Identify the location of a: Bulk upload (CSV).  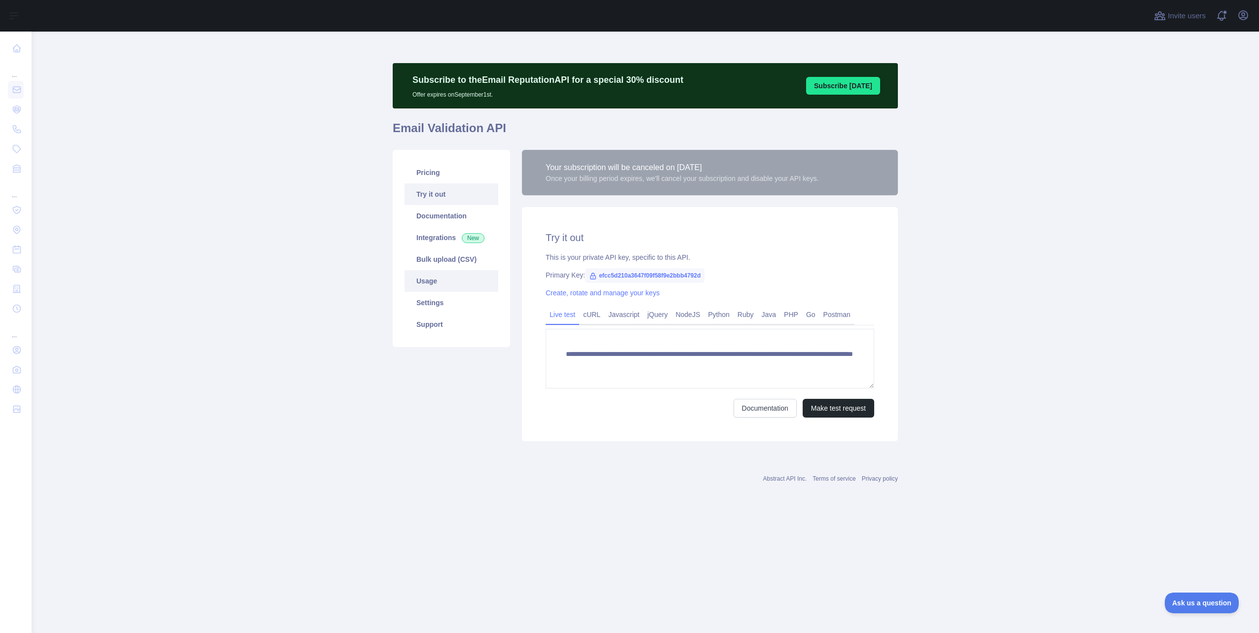
(451, 259).